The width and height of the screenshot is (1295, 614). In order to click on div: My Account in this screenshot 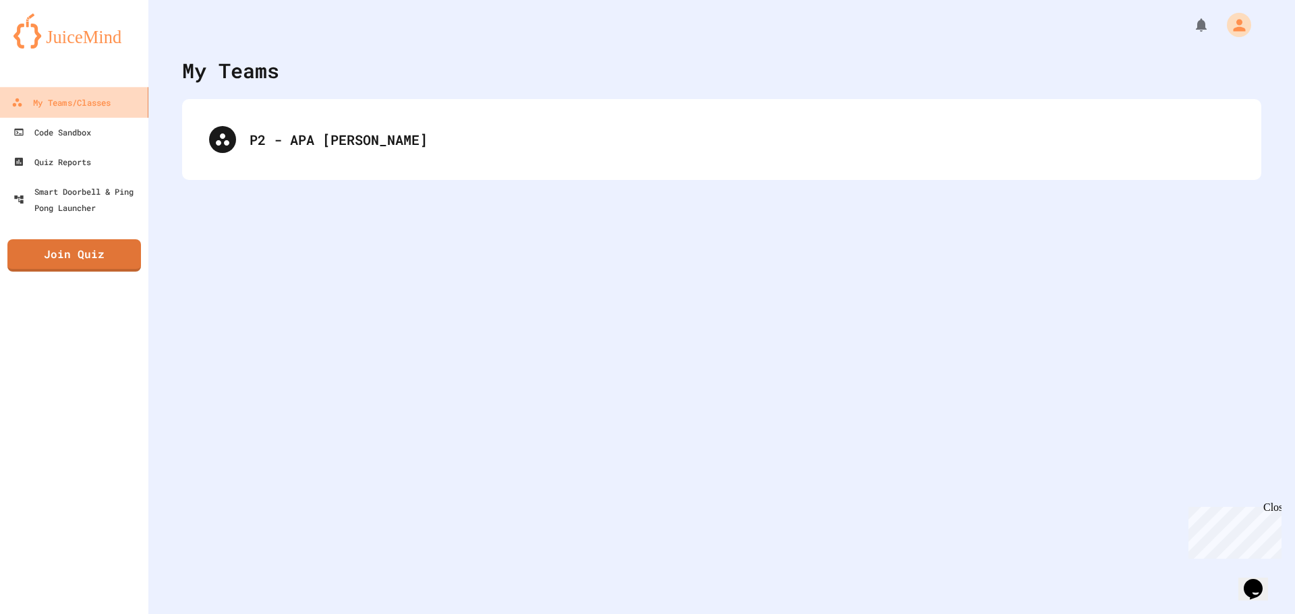, I will do `click(1233, 25)`.